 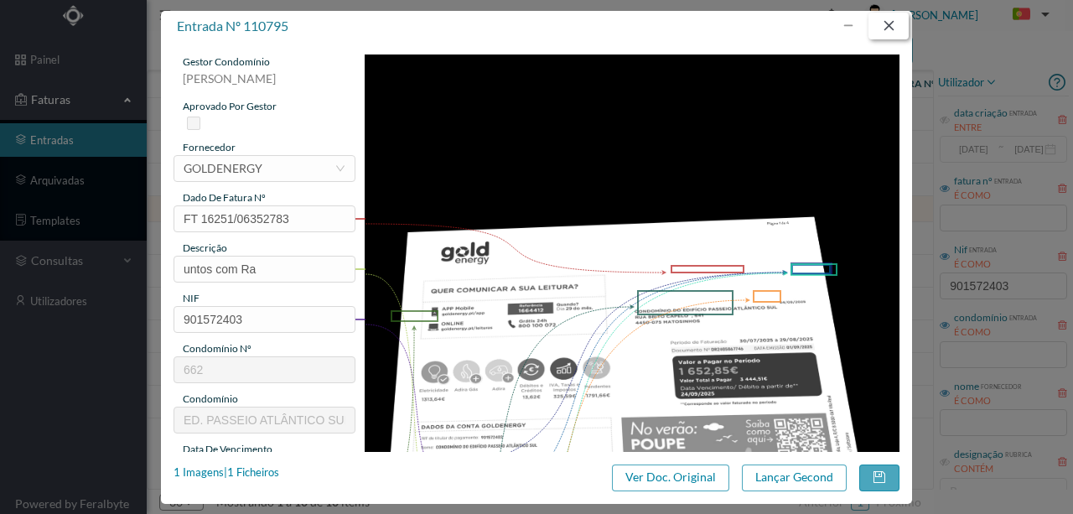 What do you see at coordinates (223, 168) in the screenshot?
I see `div: GOLDENERGY` at bounding box center [223, 168].